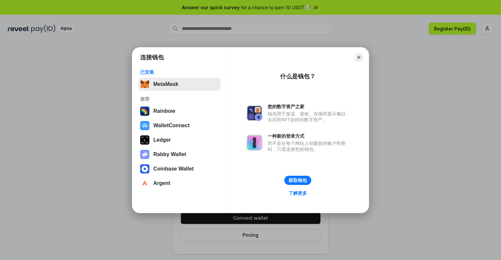 This screenshot has height=260, width=501. What do you see at coordinates (152, 57) in the screenshot?
I see `h1: 连接钱包` at bounding box center [152, 57].